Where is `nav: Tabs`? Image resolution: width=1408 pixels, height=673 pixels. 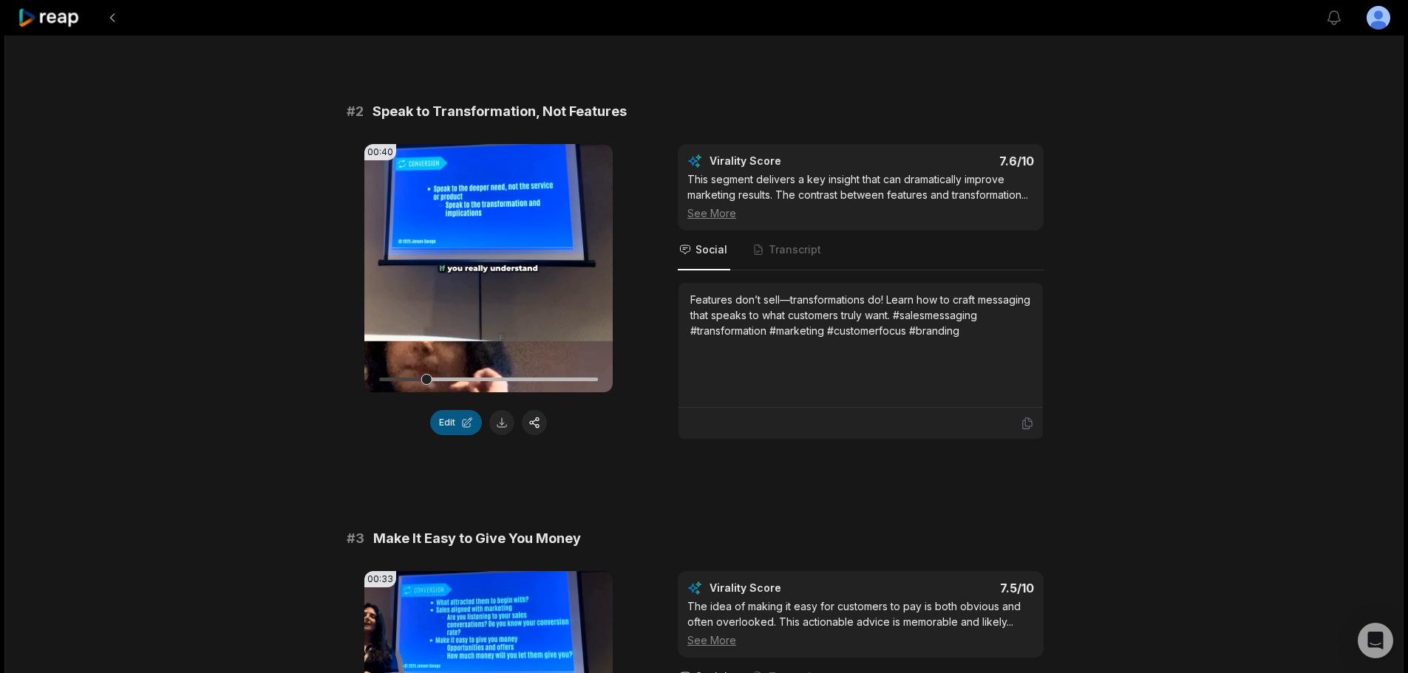 nav: Tabs is located at coordinates (861, 251).